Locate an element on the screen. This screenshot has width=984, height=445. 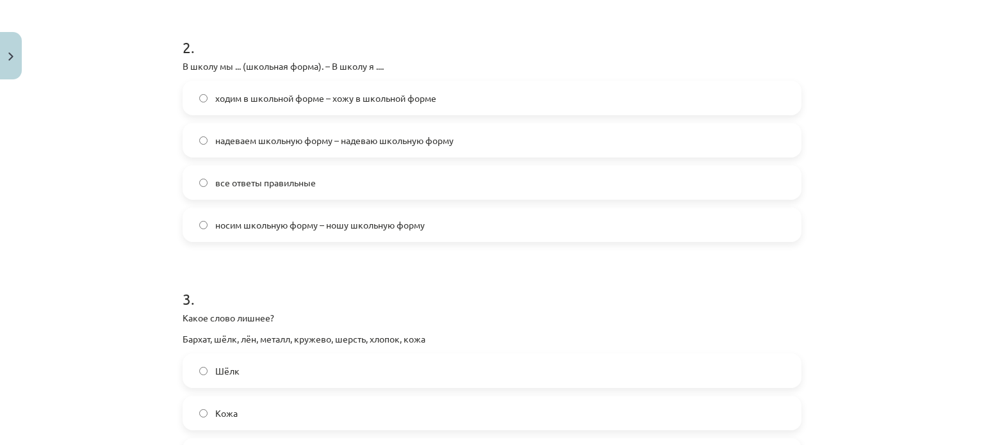
span: надеваем школьную форму – надеваю школьную форму is located at coordinates (334, 140).